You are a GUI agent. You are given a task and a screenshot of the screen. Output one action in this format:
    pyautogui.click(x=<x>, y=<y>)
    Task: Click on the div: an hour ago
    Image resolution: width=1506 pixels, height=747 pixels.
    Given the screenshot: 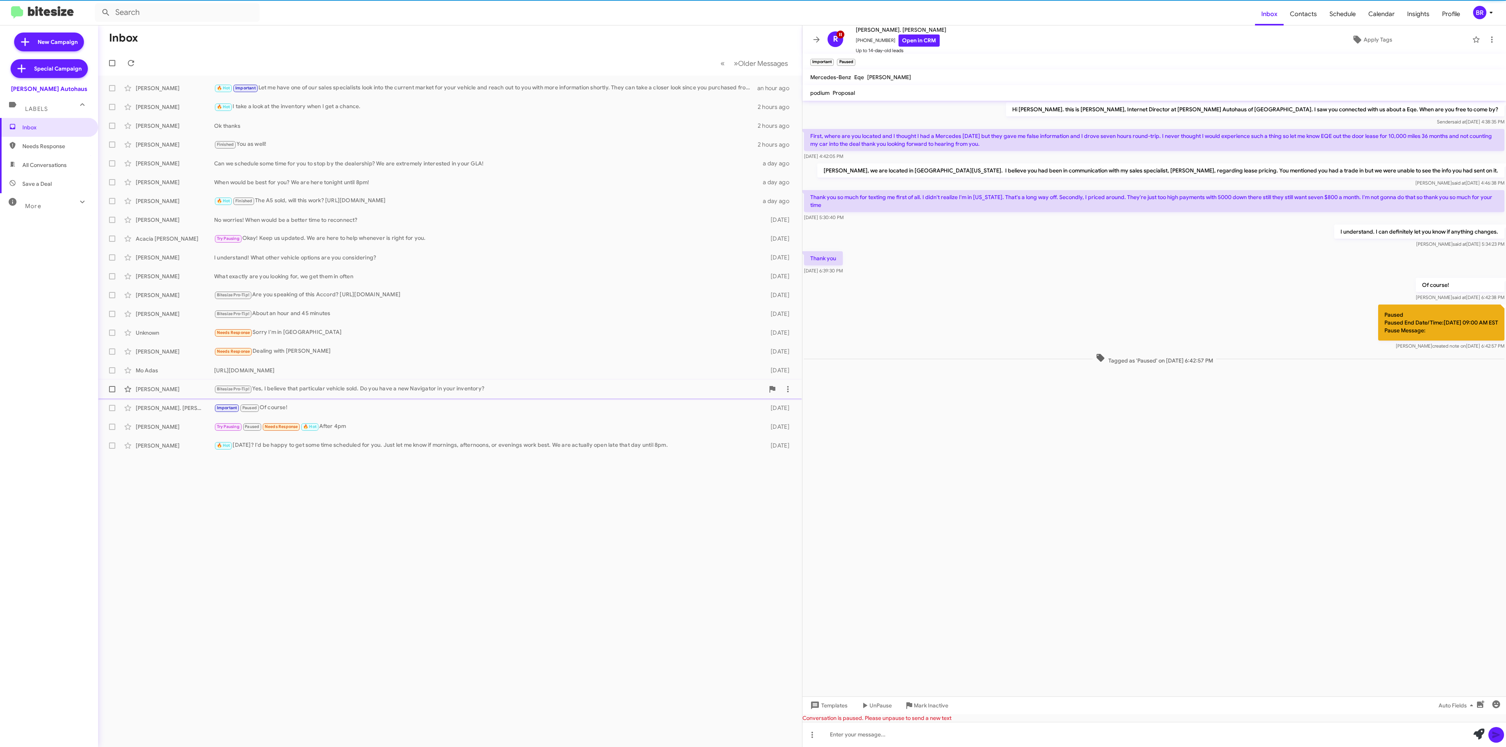 What is the action you would take?
    pyautogui.click(x=776, y=88)
    